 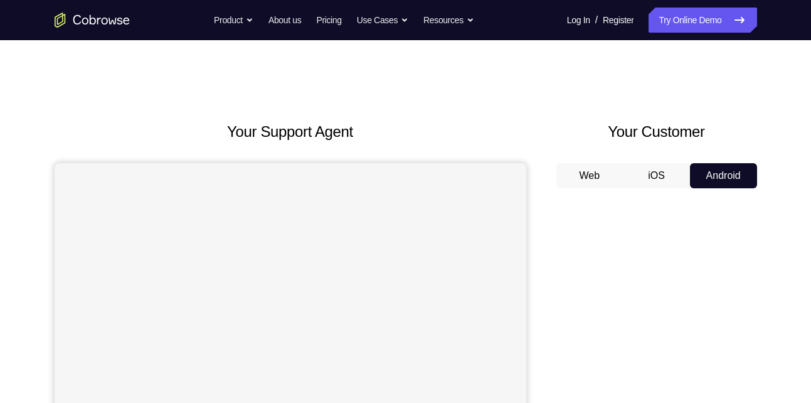 What do you see at coordinates (578, 20) in the screenshot?
I see `a: Log In` at bounding box center [578, 20].